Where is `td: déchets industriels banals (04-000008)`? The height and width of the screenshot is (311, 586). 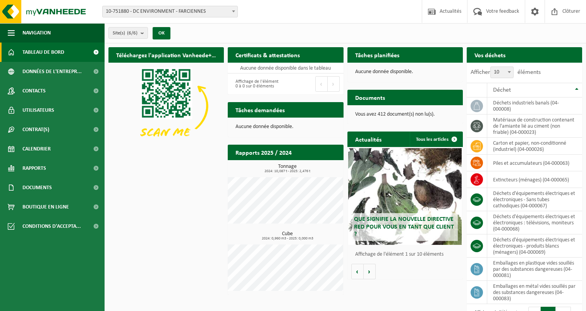
td: déchets industriels banals (04-000008) is located at coordinates (534, 106).